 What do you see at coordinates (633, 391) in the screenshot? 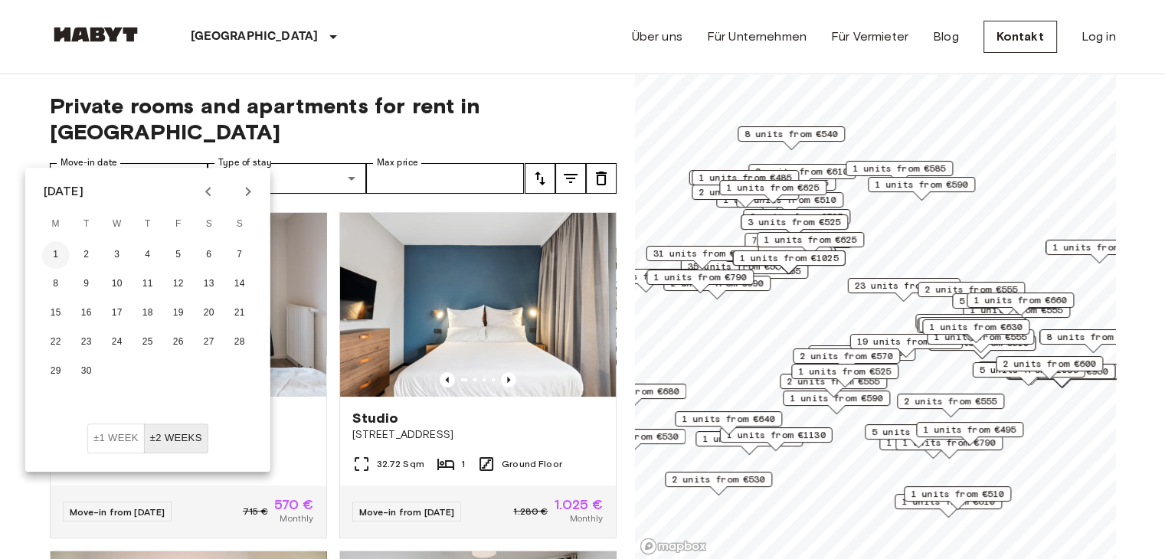
I see `span: 1 units from €680` at bounding box center [633, 391].